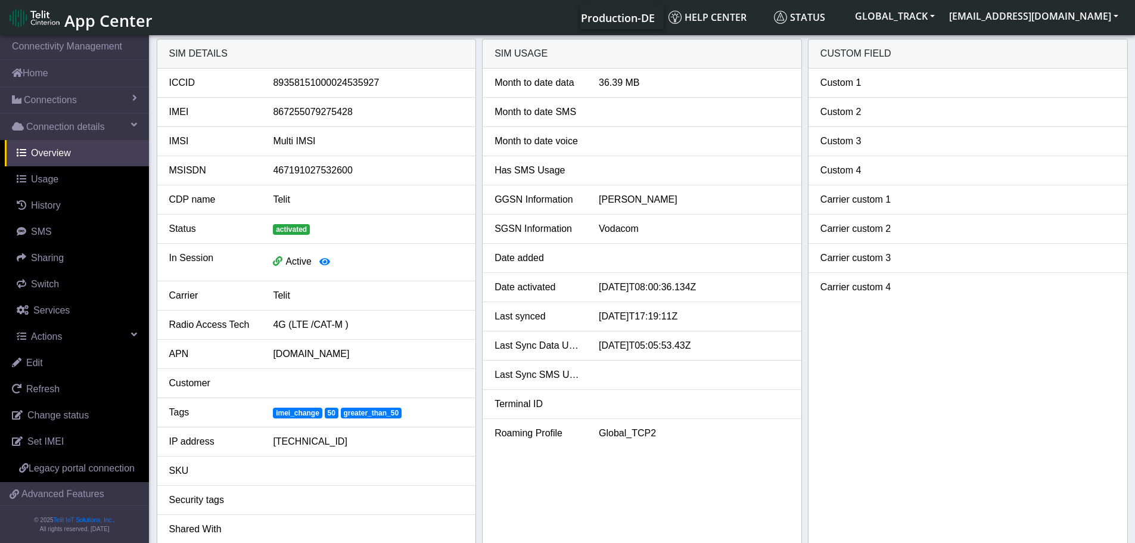 This screenshot has width=1135, height=543. I want to click on div: 867255079275428, so click(368, 112).